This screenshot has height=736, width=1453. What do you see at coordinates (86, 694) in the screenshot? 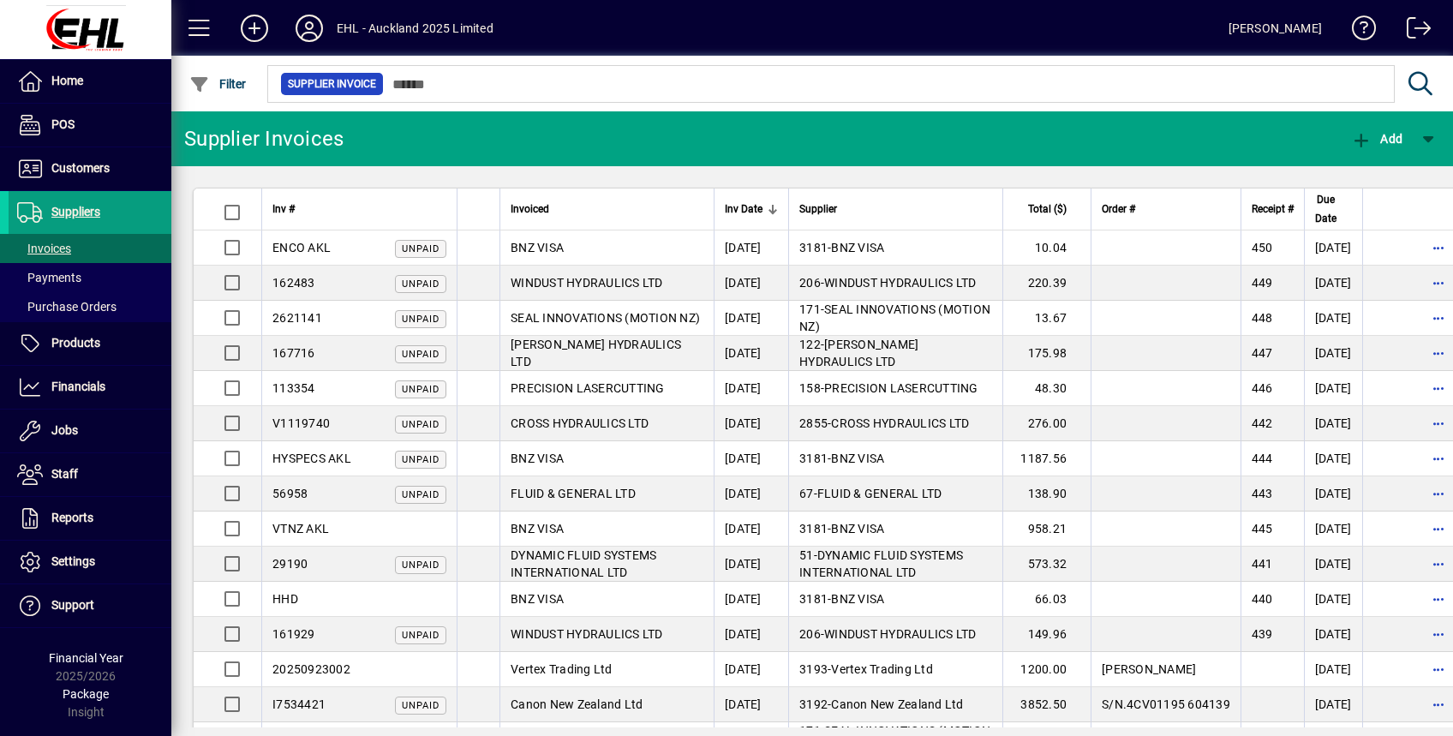
I see `span: Package` at bounding box center [86, 694].